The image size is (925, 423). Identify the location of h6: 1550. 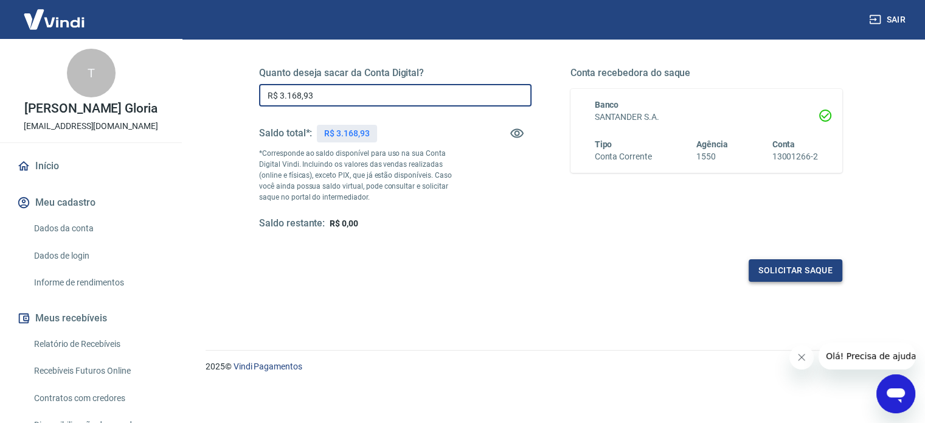
(712, 156).